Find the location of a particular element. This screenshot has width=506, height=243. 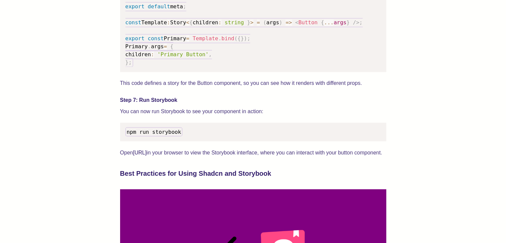

span: npm run storybook is located at coordinates (154, 131).